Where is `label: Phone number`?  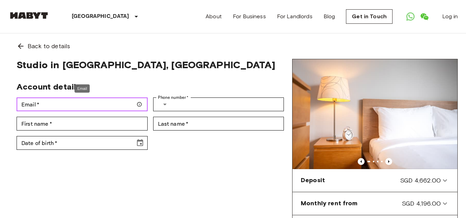 label: Phone number is located at coordinates (173, 98).